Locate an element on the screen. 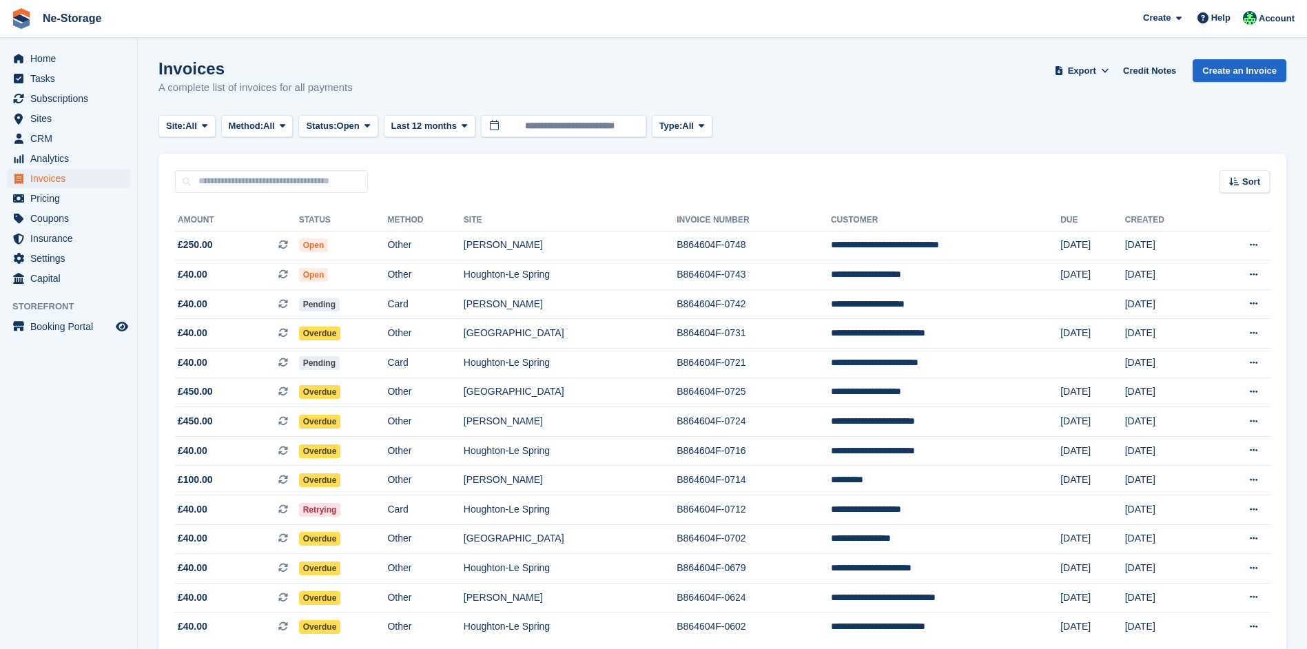 This screenshot has height=649, width=1307. td: B864604F-0716 is located at coordinates (754, 451).